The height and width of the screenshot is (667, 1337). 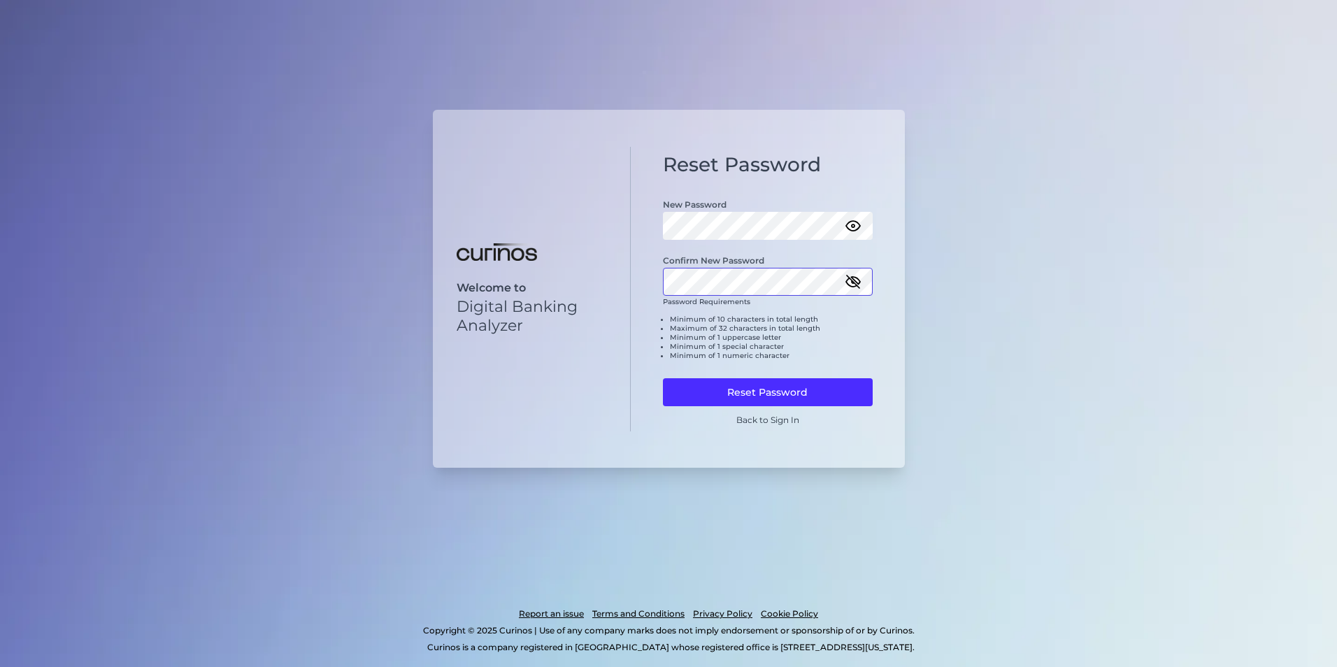 I want to click on li: Minimum of 10 characters in total length, so click(x=772, y=319).